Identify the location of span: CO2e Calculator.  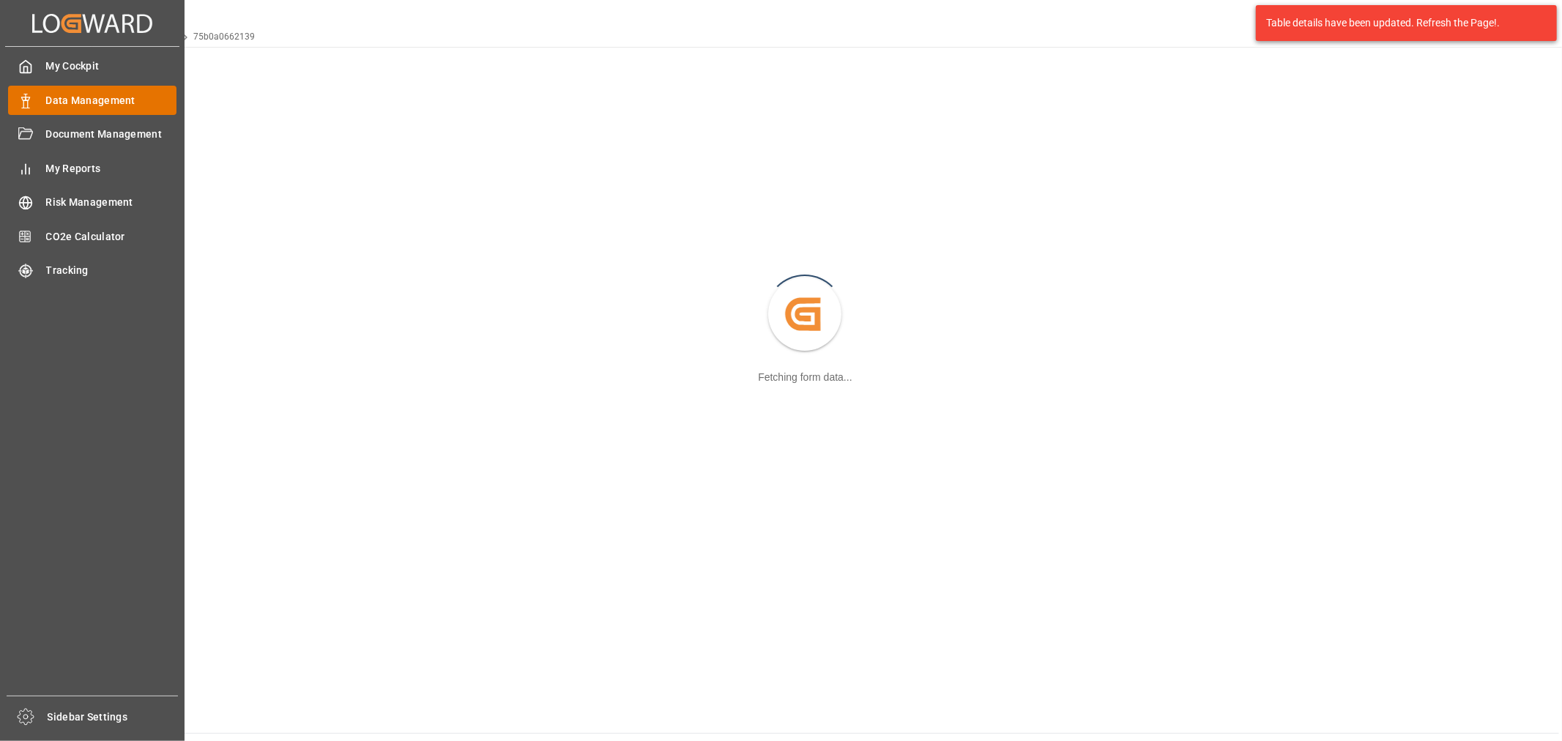
(111, 237).